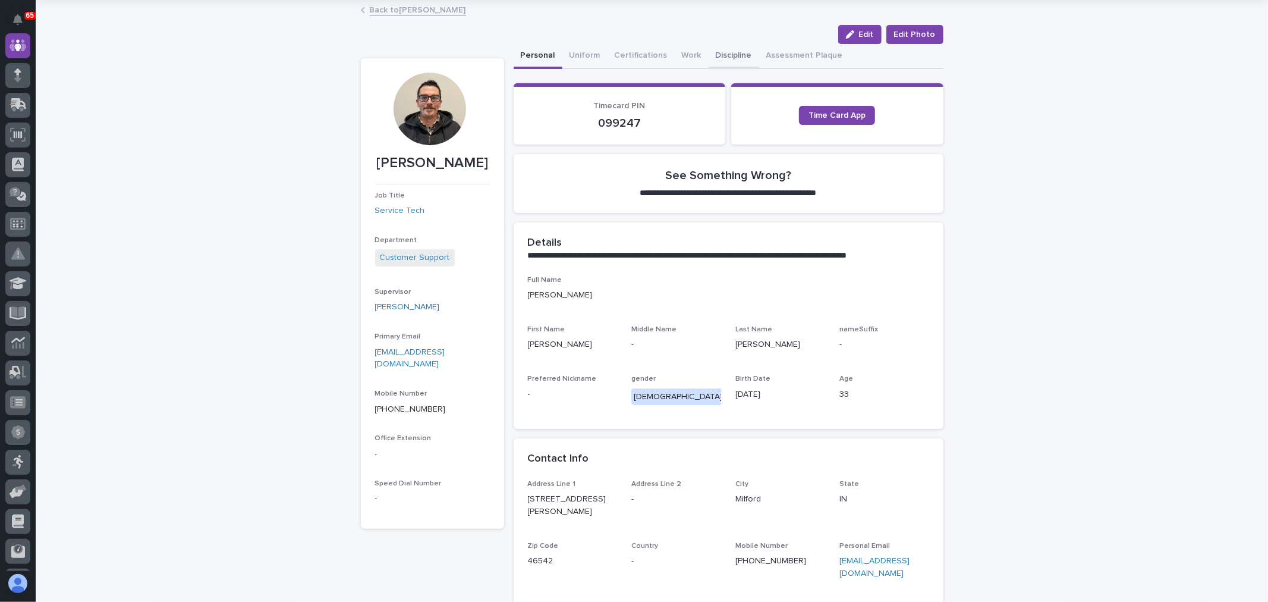  I want to click on p: 46542, so click(573, 561).